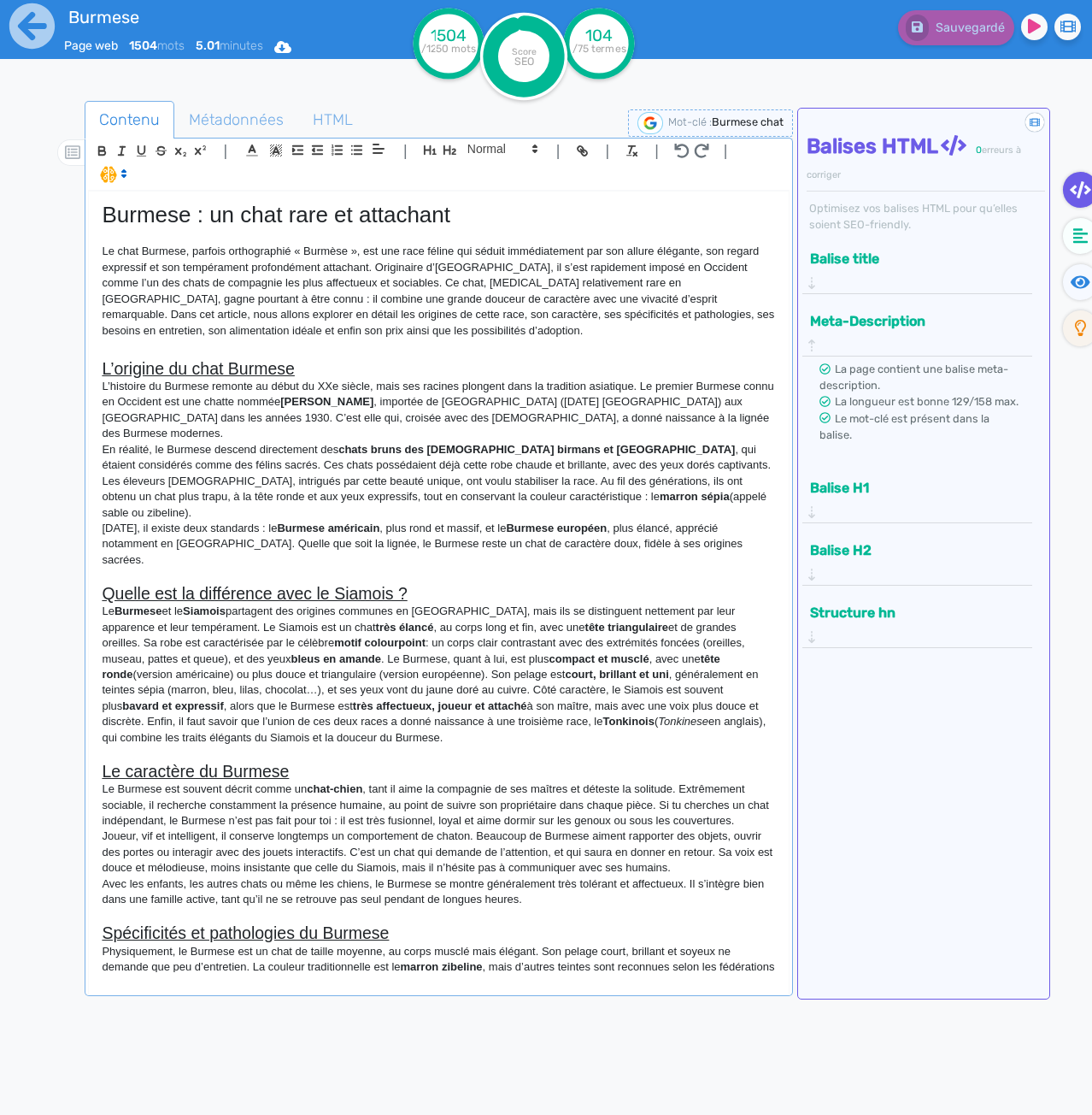  Describe the element at coordinates (683, 721) in the screenshot. I see `em: Tonkinese` at that location.